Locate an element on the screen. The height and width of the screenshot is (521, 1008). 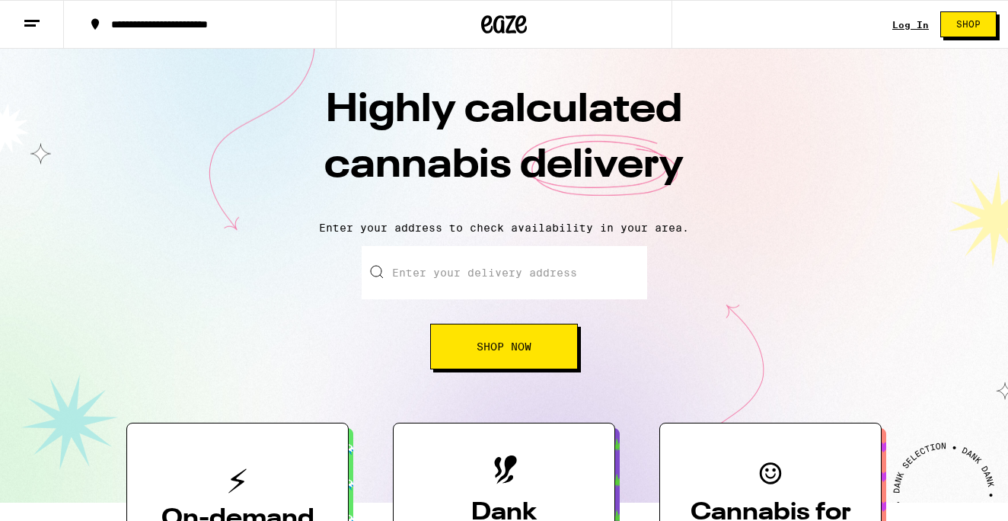
h1: Highly calculated cannabis delivery is located at coordinates (504, 146).